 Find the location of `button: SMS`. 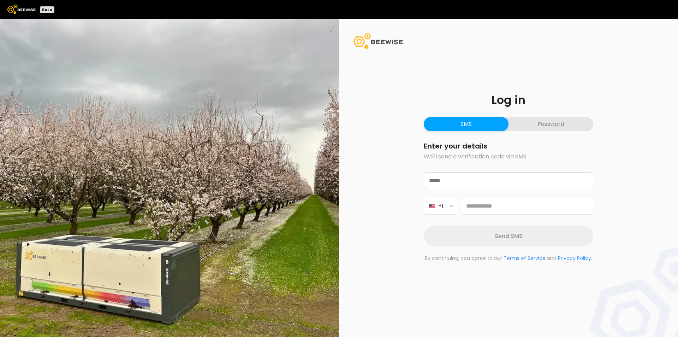

button: SMS is located at coordinates (466, 124).